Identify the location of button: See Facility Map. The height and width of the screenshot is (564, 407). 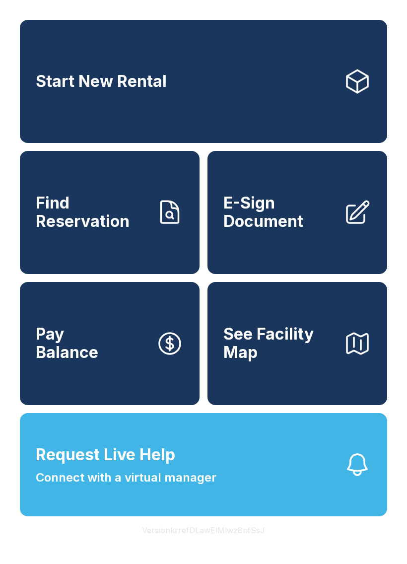
(297, 344).